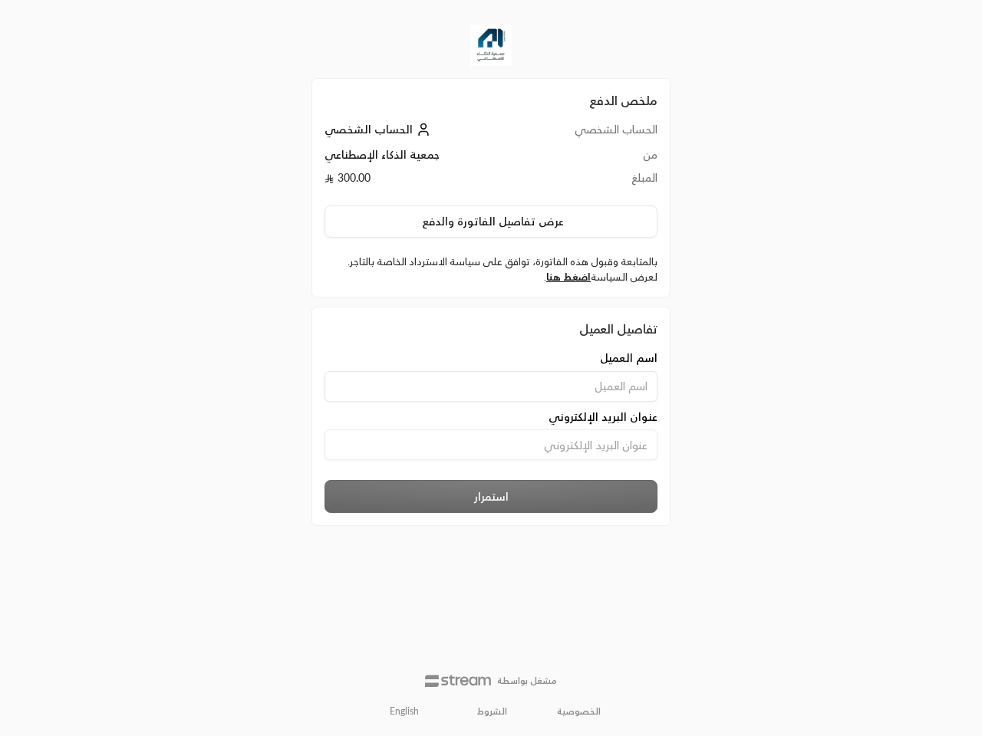 This screenshot has height=736, width=982. Describe the element at coordinates (491, 45) in the screenshot. I see `img: Company Logo` at that location.